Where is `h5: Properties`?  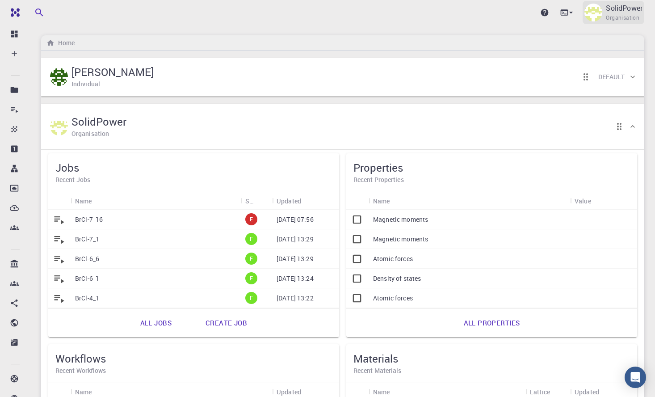
h5: Properties is located at coordinates (491, 168).